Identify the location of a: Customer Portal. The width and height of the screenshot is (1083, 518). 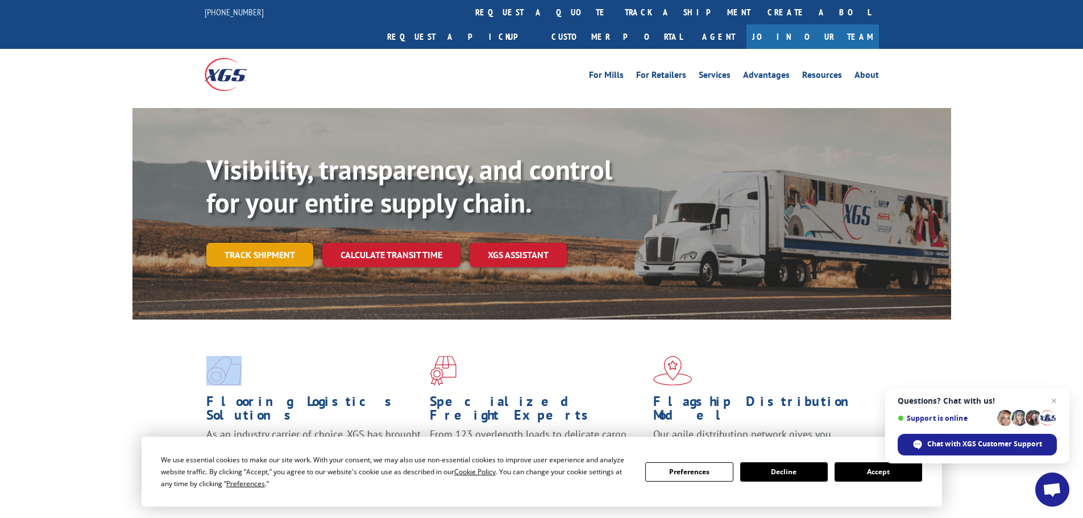
(617, 36).